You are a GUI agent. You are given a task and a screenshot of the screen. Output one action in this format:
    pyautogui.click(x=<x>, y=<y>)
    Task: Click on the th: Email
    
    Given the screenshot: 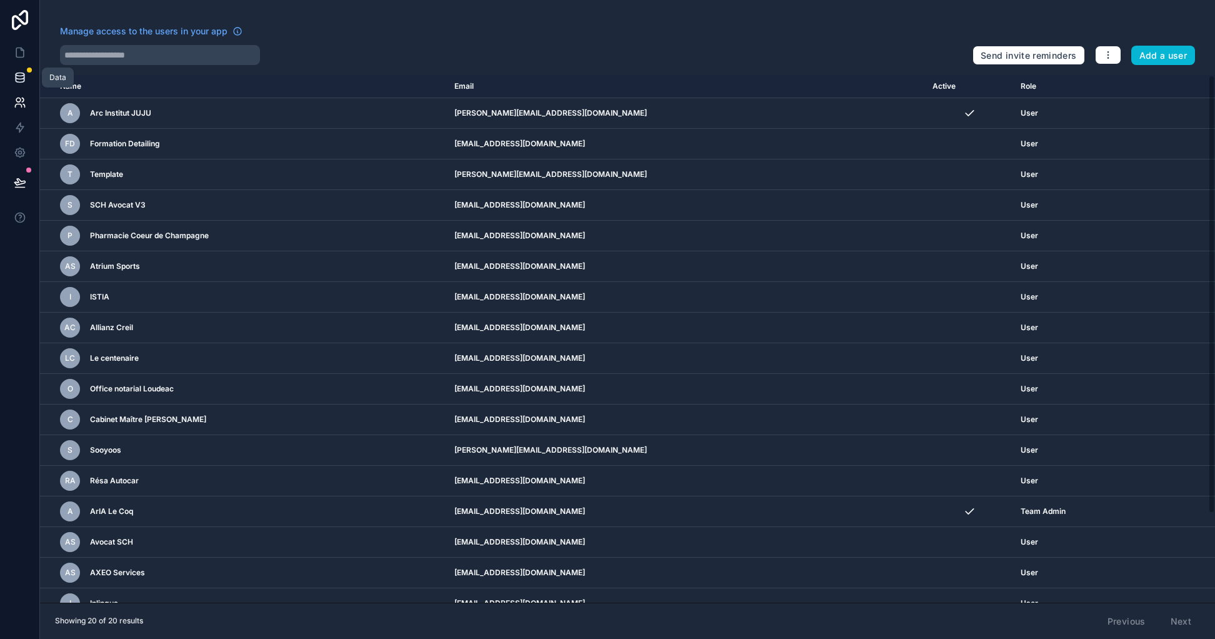 What is the action you would take?
    pyautogui.click(x=686, y=86)
    